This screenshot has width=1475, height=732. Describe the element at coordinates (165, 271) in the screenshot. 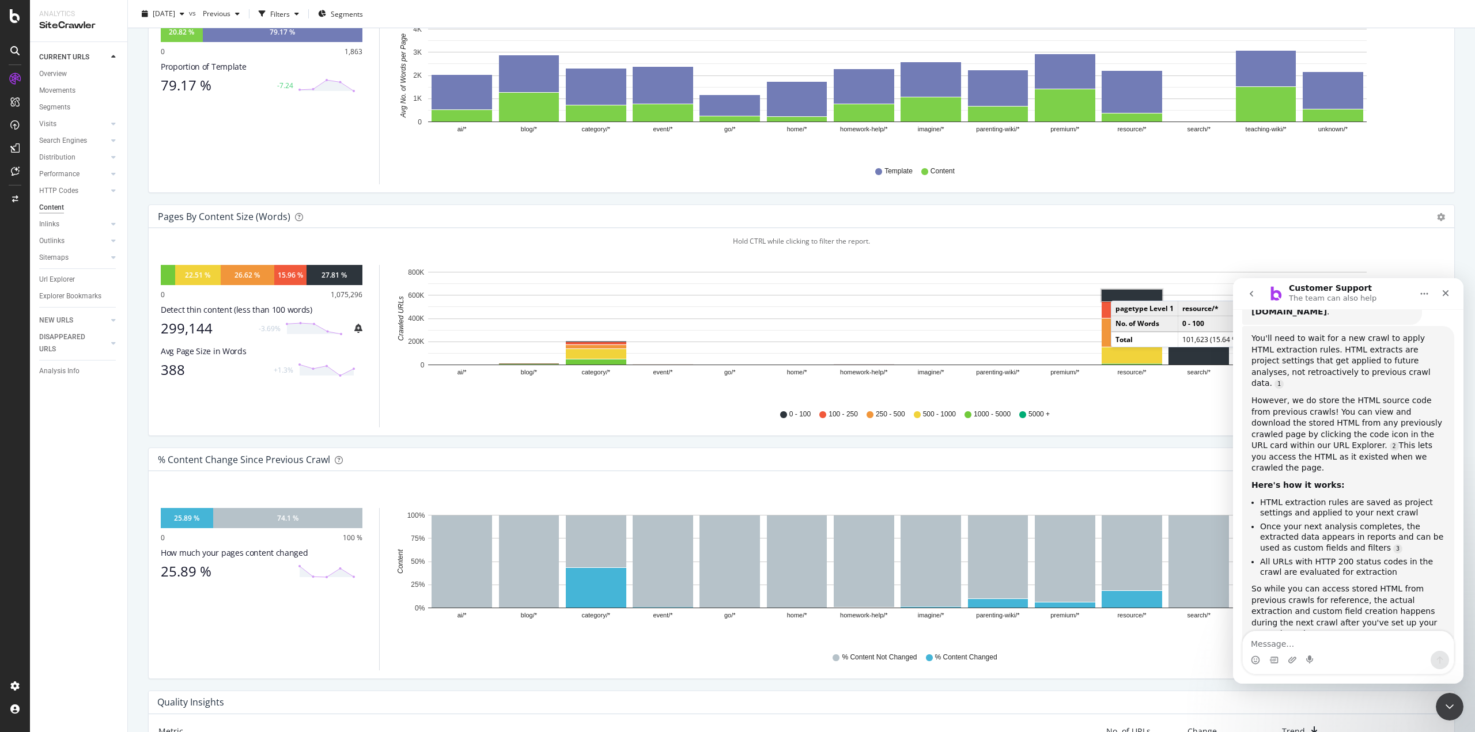

I see `a: Source reference 9276051:` at that location.